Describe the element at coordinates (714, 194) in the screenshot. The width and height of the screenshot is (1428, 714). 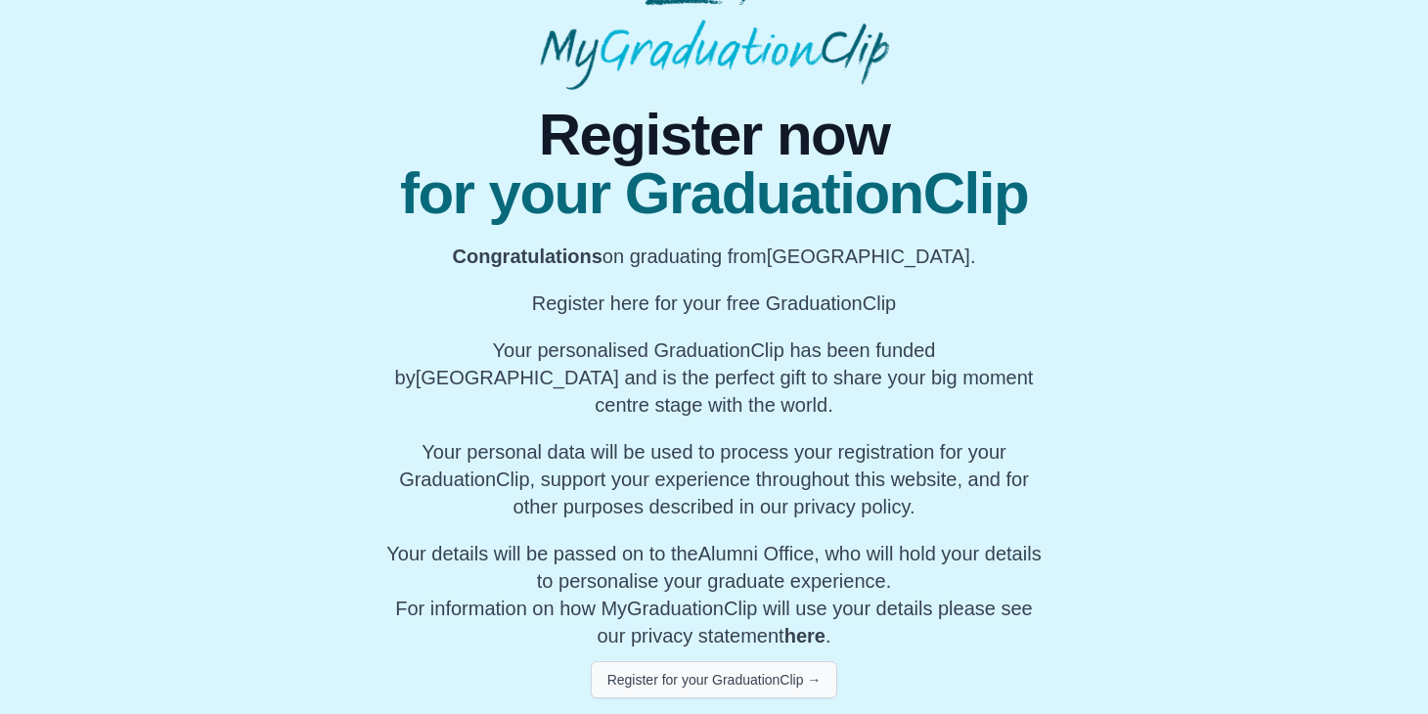
I see `span: for your GraduationClip` at that location.